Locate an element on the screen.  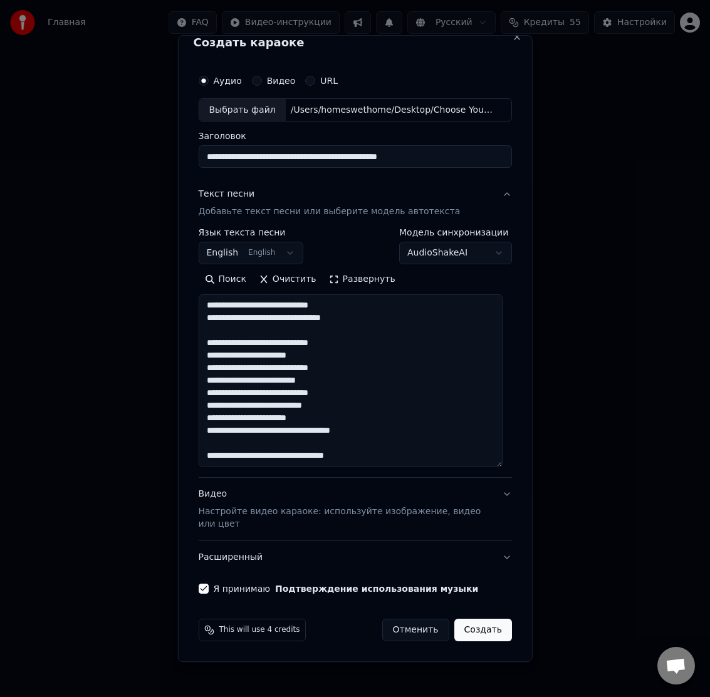
label: Заголовок is located at coordinates (355, 137).